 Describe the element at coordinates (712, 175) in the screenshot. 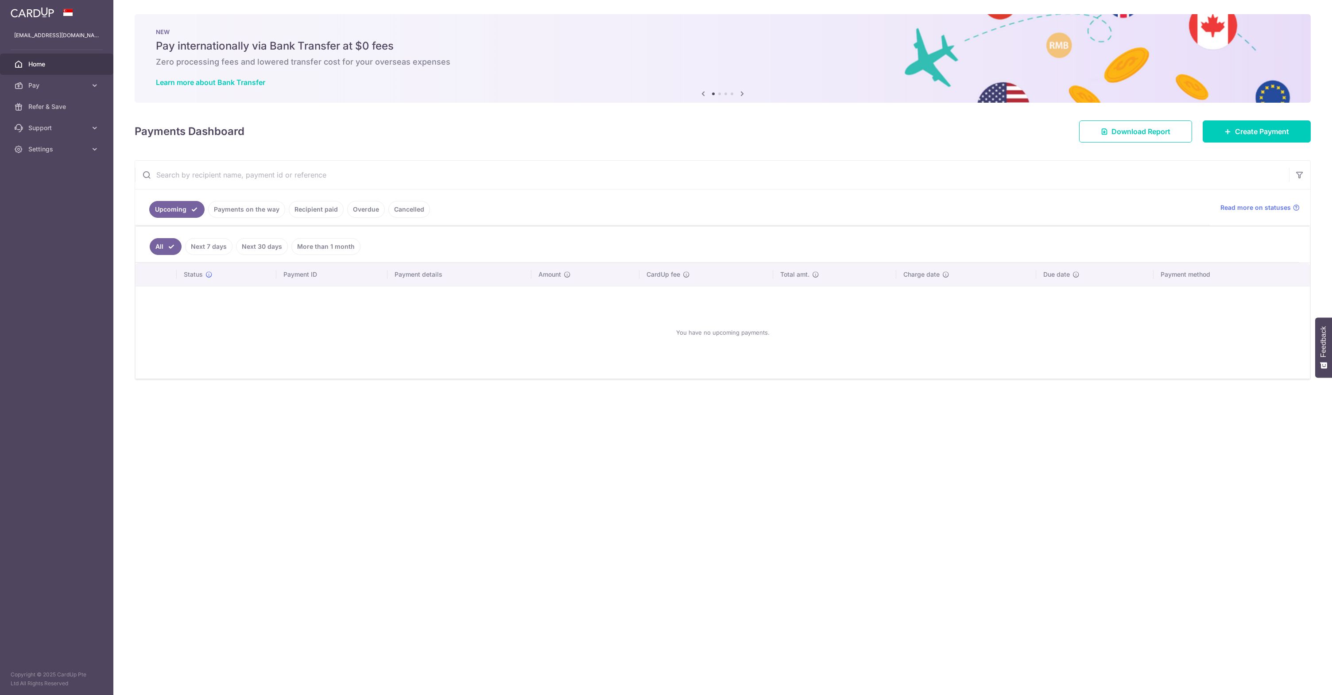

I see `input: Search by recipient name, payment id or reference` at that location.